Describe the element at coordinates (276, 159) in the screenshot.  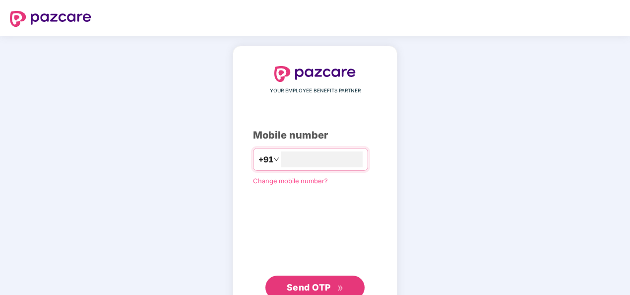
I see `span: down` at that location.